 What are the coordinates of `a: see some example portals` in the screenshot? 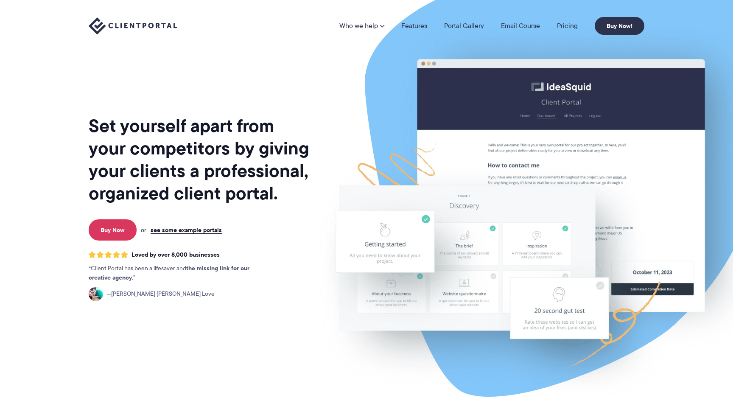 It's located at (186, 230).